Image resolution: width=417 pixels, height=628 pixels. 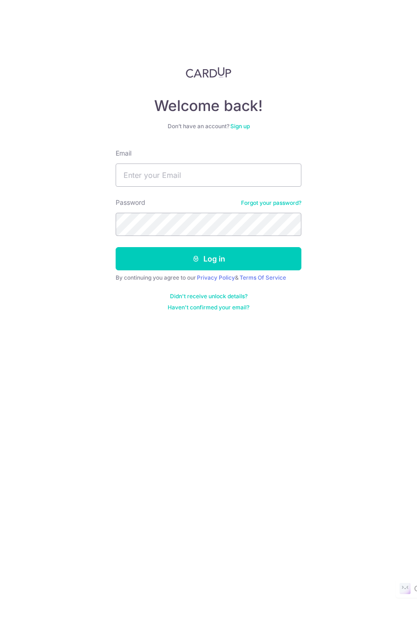 I want to click on h4: Welcome back!, so click(x=208, y=106).